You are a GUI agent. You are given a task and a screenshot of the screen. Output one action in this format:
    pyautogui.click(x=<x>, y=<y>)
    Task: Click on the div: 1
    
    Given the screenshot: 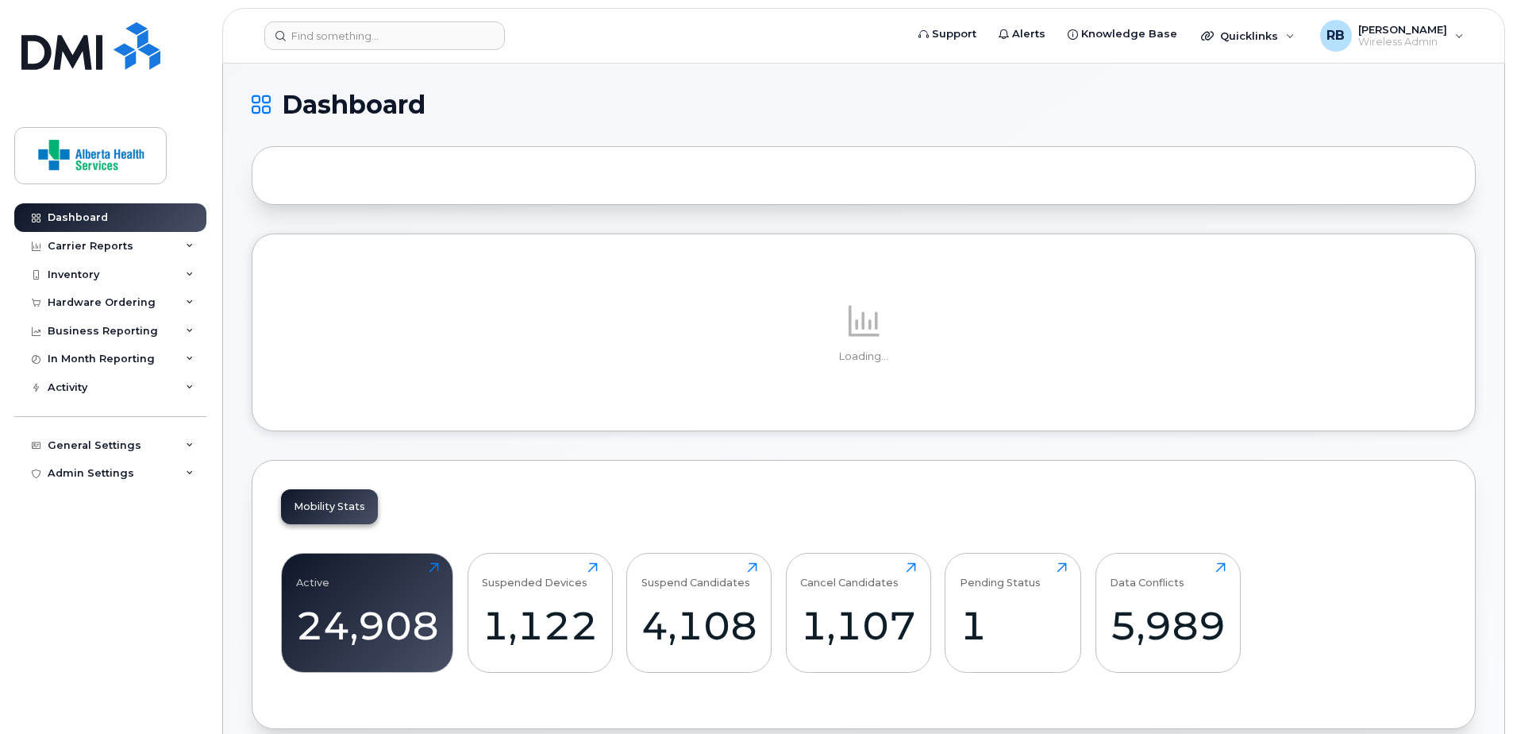 What is the action you would take?
    pyautogui.click(x=1013, y=625)
    